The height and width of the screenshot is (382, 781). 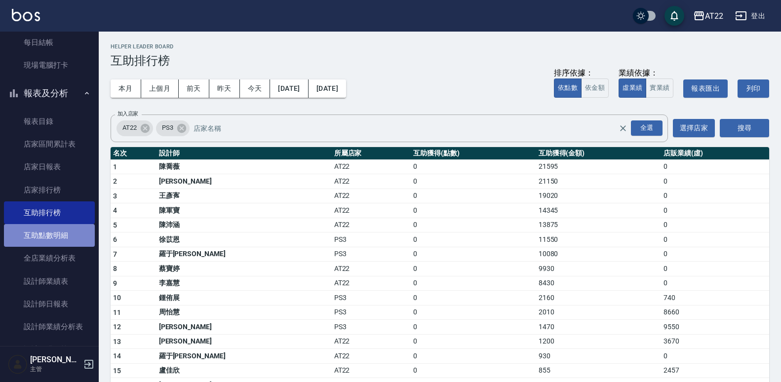 What do you see at coordinates (599, 298) in the screenshot?
I see `td: 2160` at bounding box center [599, 298].